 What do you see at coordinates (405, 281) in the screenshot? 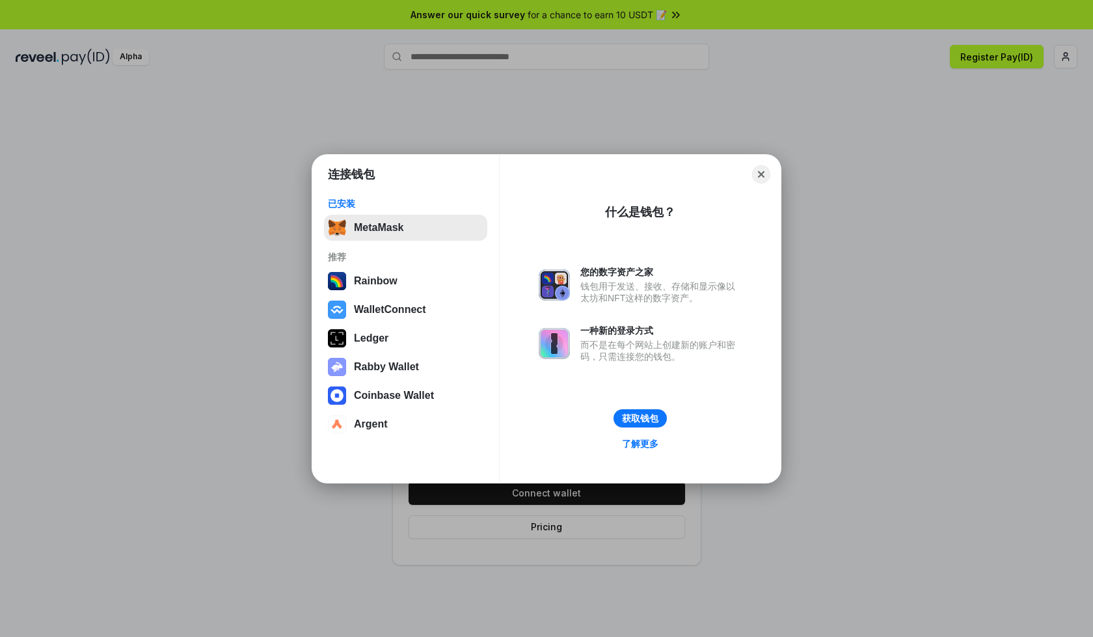
I see `button: Rainbow` at bounding box center [405, 281].